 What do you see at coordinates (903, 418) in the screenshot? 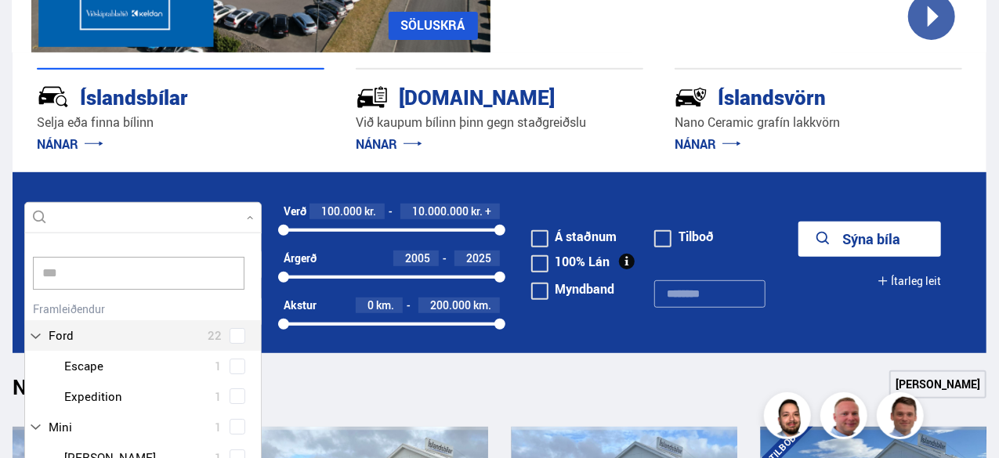
I see `img: FbJEzSuNWCJXmdc-.webp` at bounding box center [903, 418].